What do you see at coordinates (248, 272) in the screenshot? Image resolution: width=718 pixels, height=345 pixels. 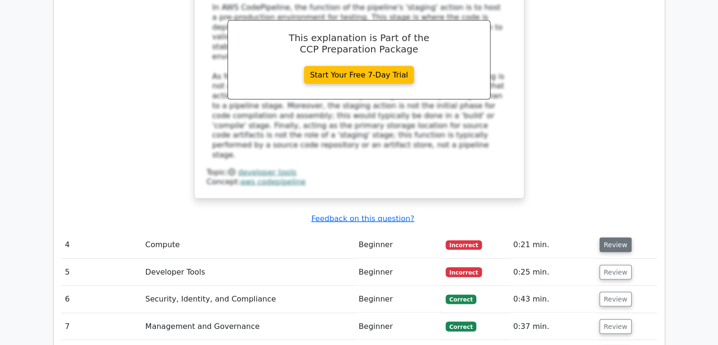 I see `td: Developer Tools` at bounding box center [248, 272].